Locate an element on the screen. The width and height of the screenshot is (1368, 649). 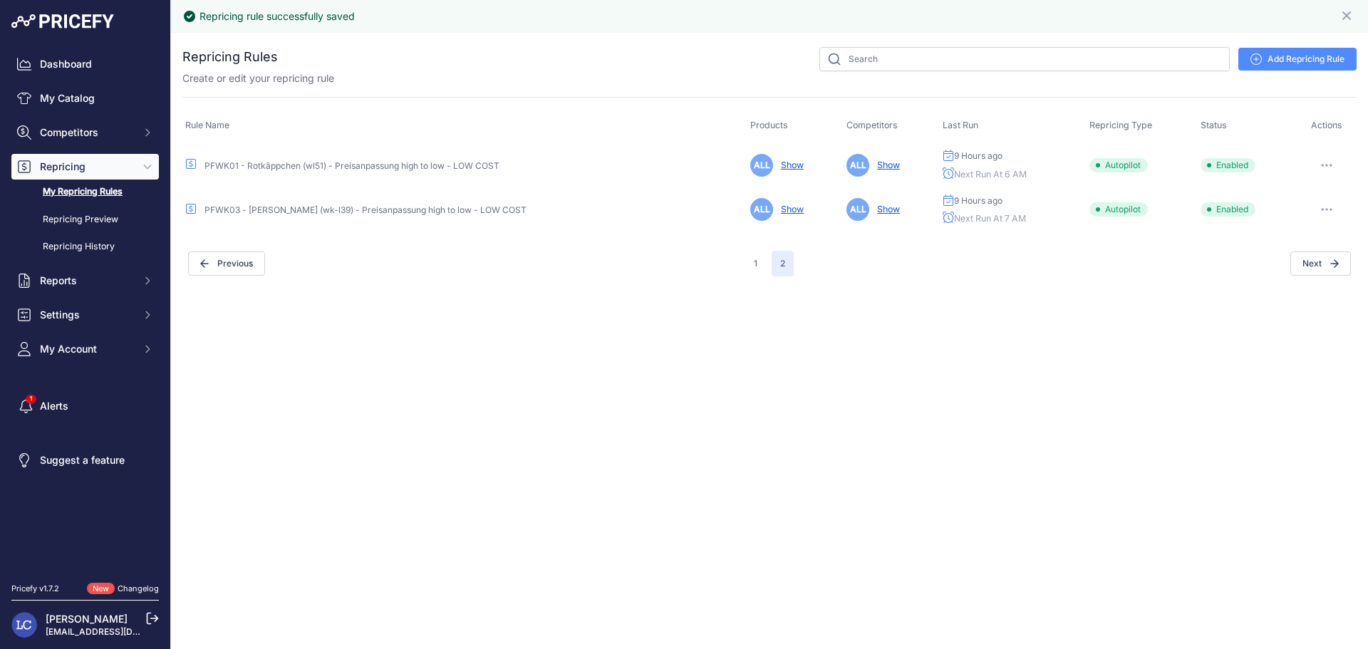
button: Settings is located at coordinates (85, 315).